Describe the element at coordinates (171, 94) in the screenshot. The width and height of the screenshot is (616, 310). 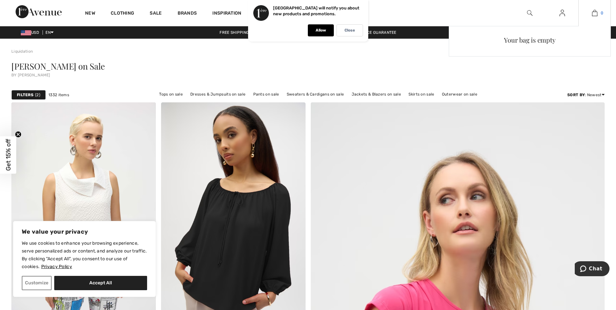
I see `a: Tops on sale` at that location.